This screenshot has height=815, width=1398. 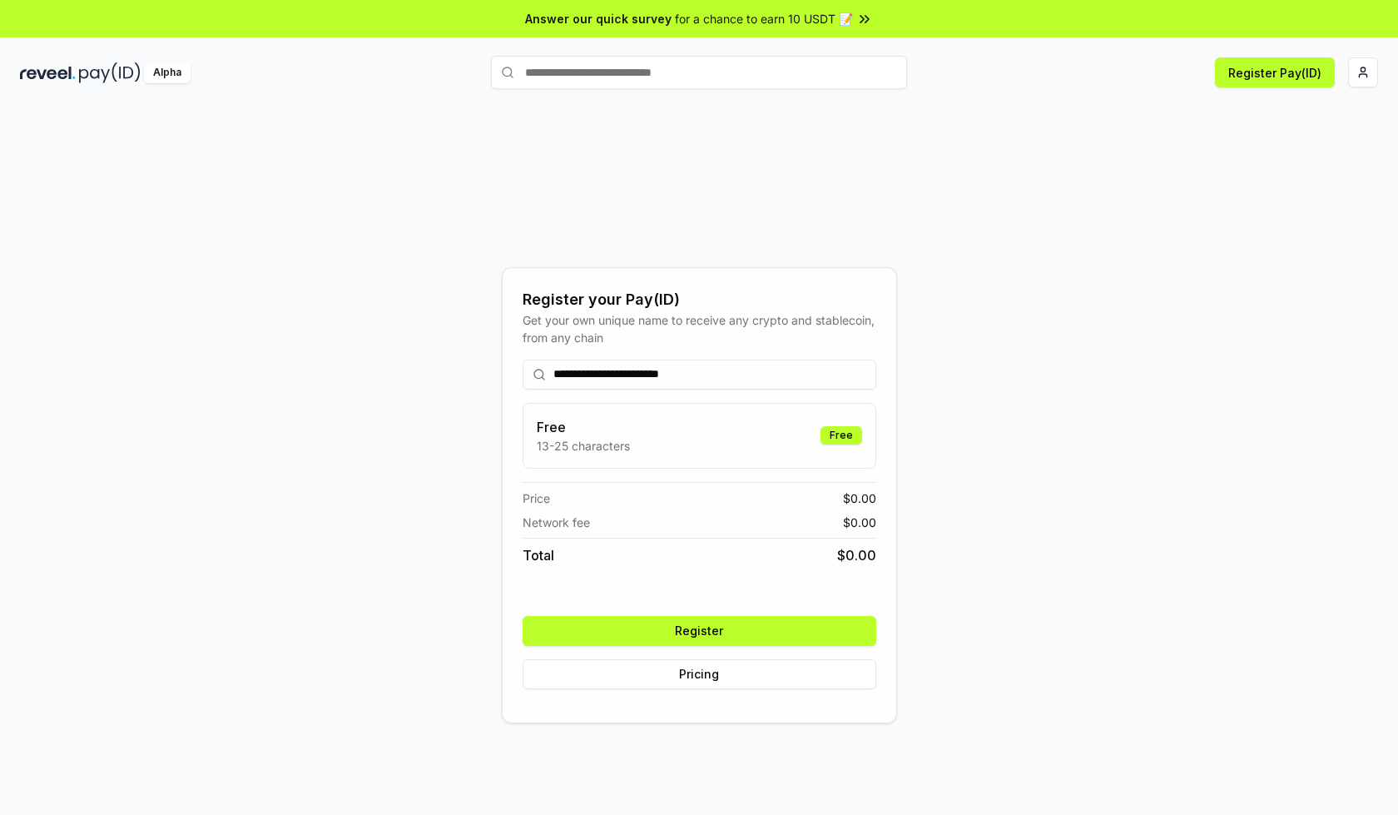 I want to click on img: reveel_dark, so click(x=47, y=72).